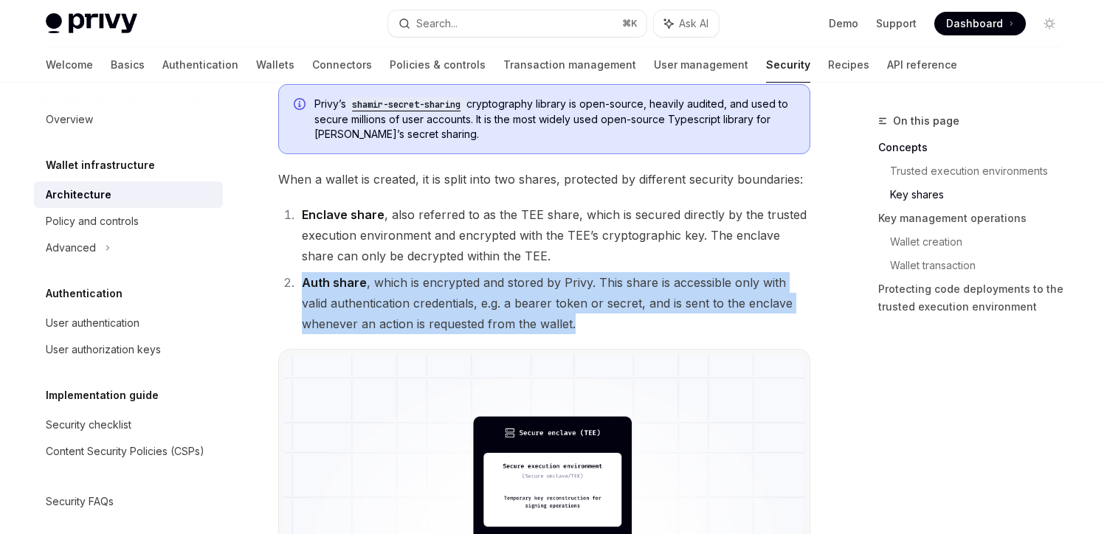 The height and width of the screenshot is (534, 1107). Describe the element at coordinates (69, 65) in the screenshot. I see `a: Welcome` at that location.